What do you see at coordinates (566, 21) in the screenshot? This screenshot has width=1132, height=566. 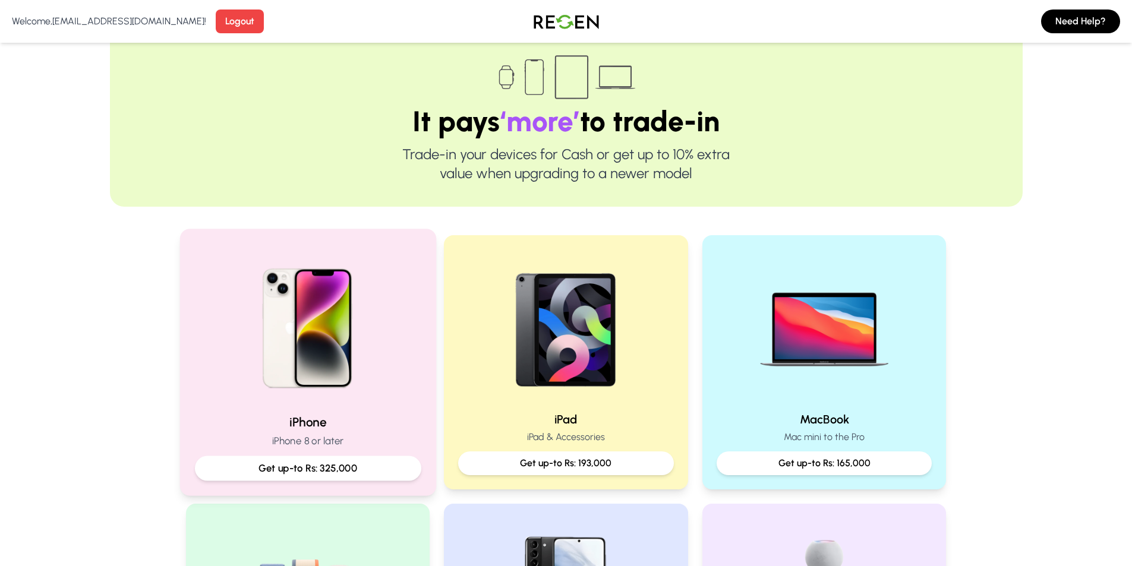 I see `img: Logo` at bounding box center [566, 21].